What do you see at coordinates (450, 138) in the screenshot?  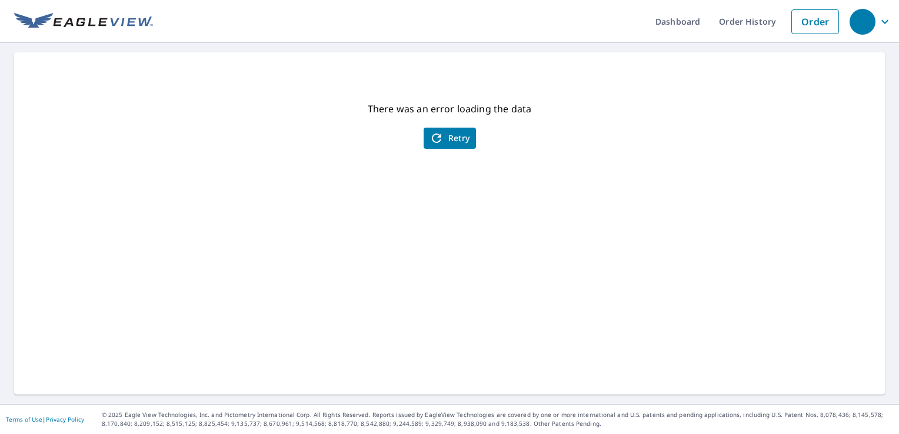 I see `button: Retry` at bounding box center [450, 138].